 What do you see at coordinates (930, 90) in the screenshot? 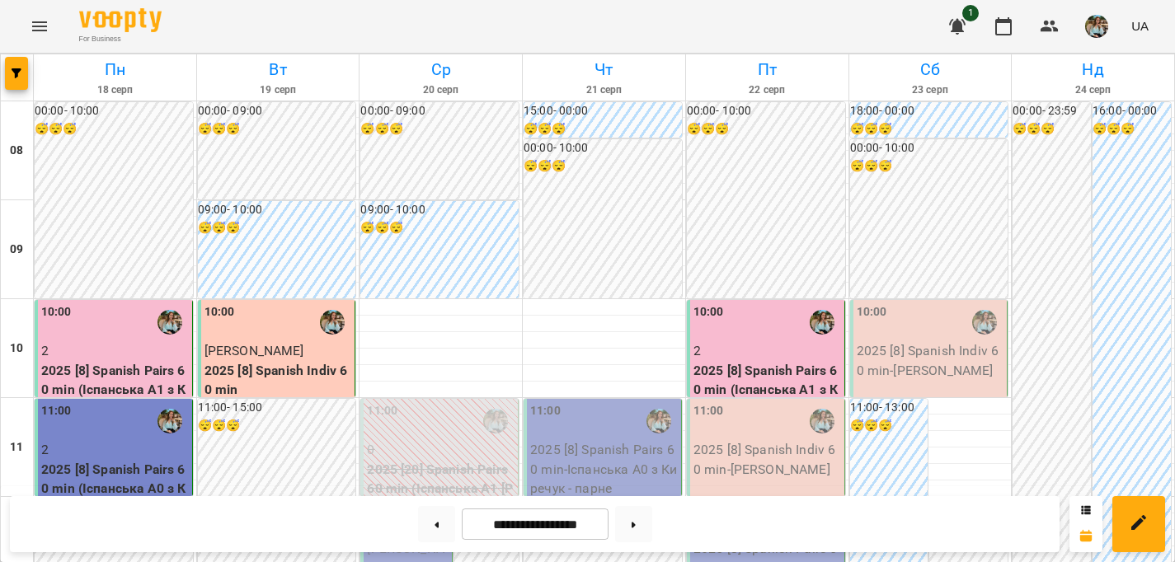
I see `h6: 23 серп` at bounding box center [930, 90].